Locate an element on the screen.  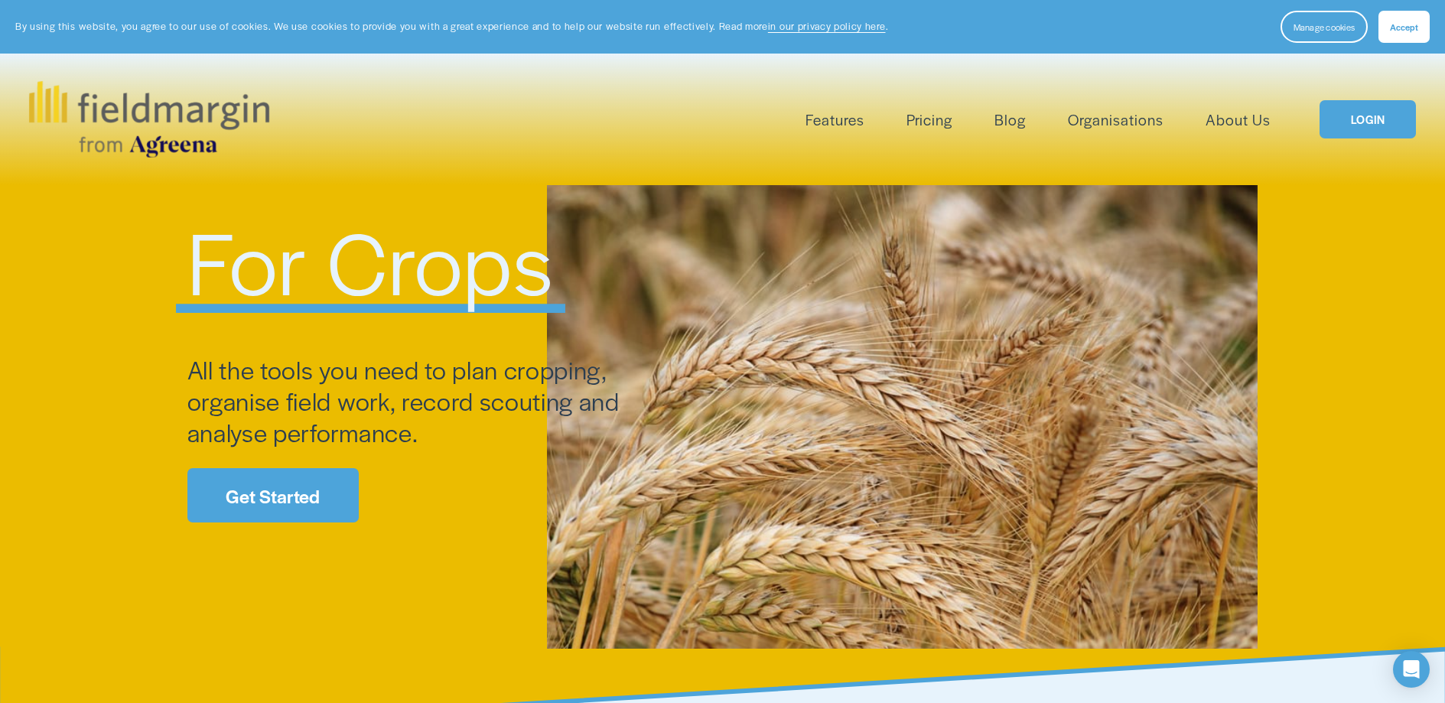
img: fieldmargin.com is located at coordinates (149, 119).